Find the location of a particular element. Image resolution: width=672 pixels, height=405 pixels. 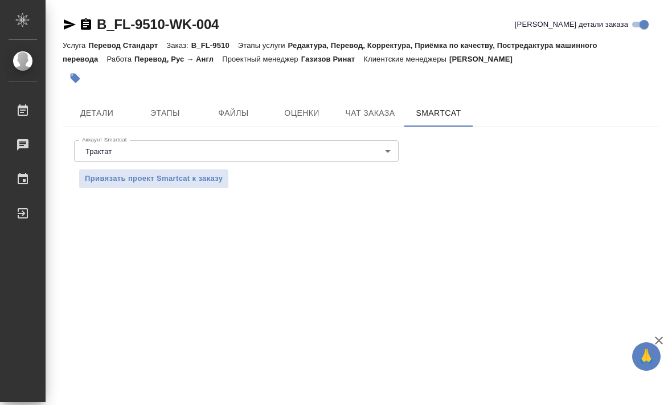

span: SmartCat is located at coordinates (439, 113).